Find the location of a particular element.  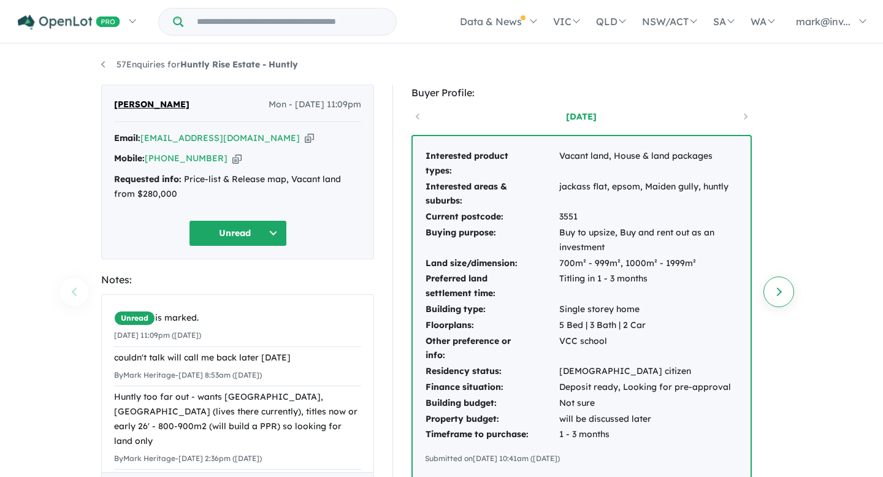

td: Timeframe to purchase: is located at coordinates (492, 435).